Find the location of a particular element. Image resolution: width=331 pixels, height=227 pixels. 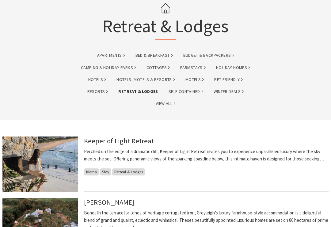

a: Cottages is located at coordinates (158, 68).